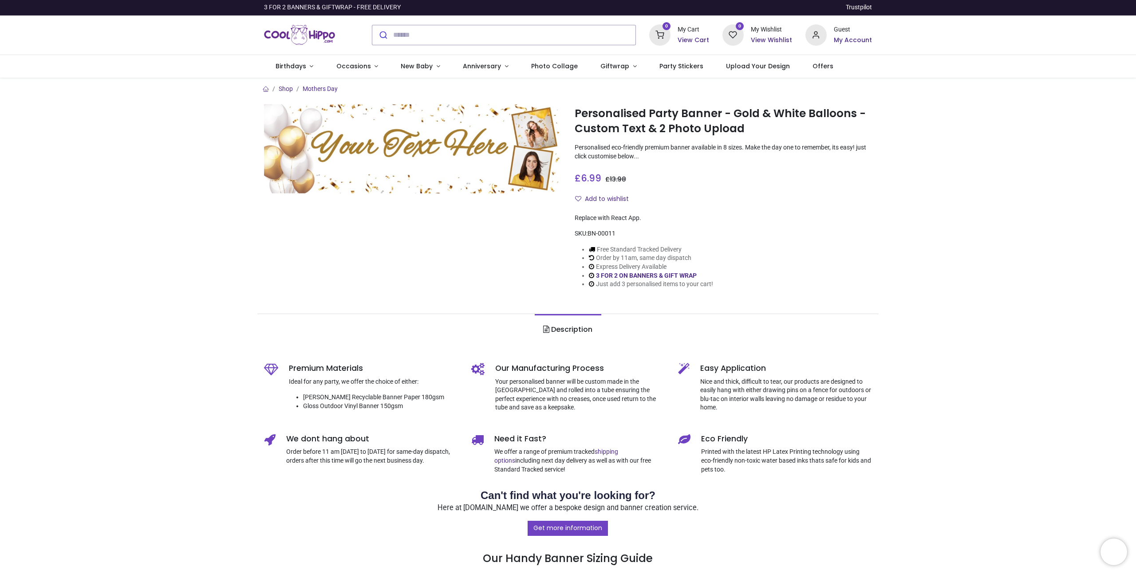 The height and width of the screenshot is (574, 1136). Describe the element at coordinates (567, 330) in the screenshot. I see `a: Description` at that location.